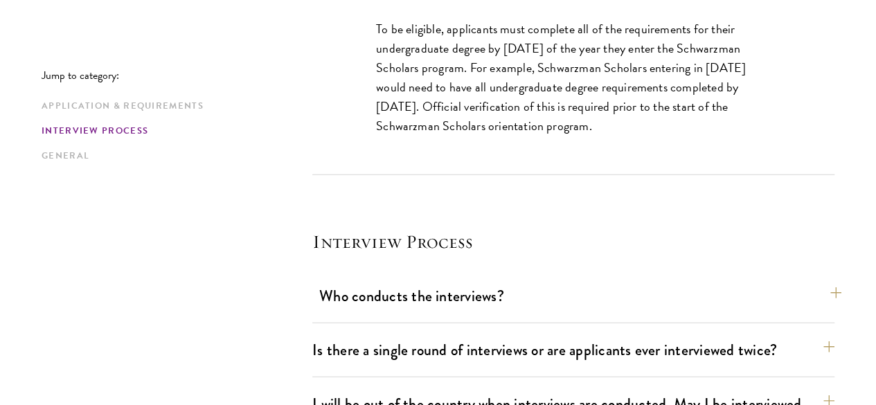 This screenshot has width=876, height=405. Describe the element at coordinates (580, 296) in the screenshot. I see `button: Who conducts the interviews?` at that location.